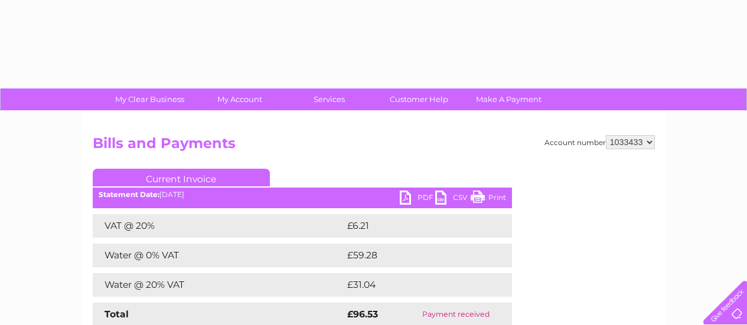  Describe the element at coordinates (362, 314) in the screenshot. I see `strong: £96.53` at that location.